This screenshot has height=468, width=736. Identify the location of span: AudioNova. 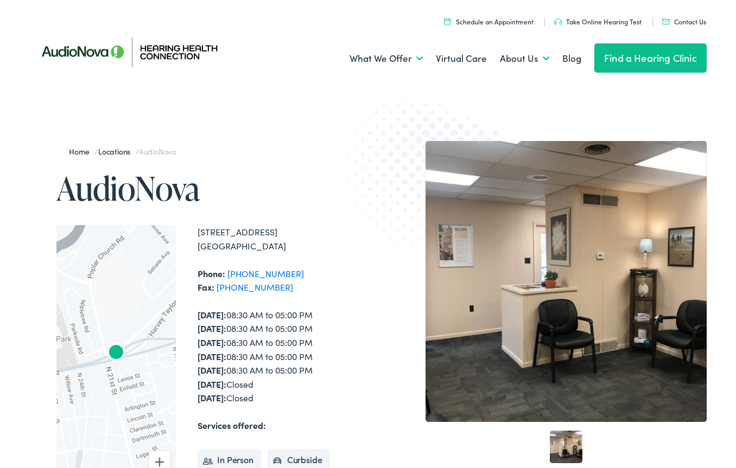
(157, 151).